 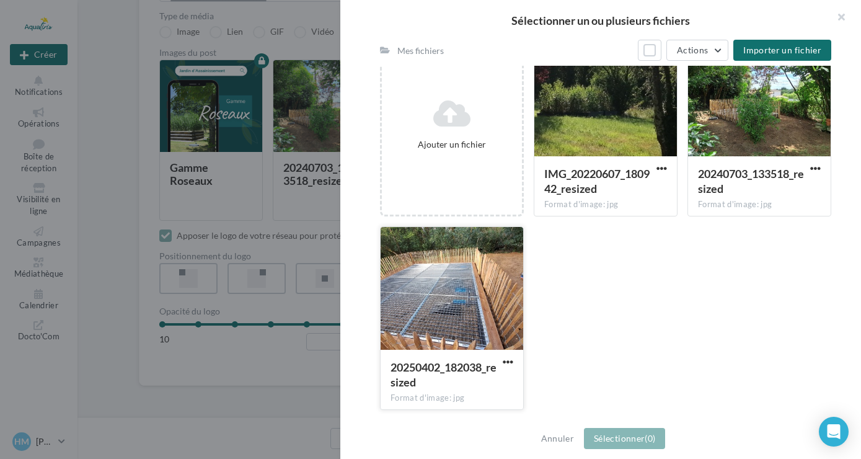 What do you see at coordinates (751, 181) in the screenshot?
I see `span: 20240703_133518_resized` at bounding box center [751, 181].